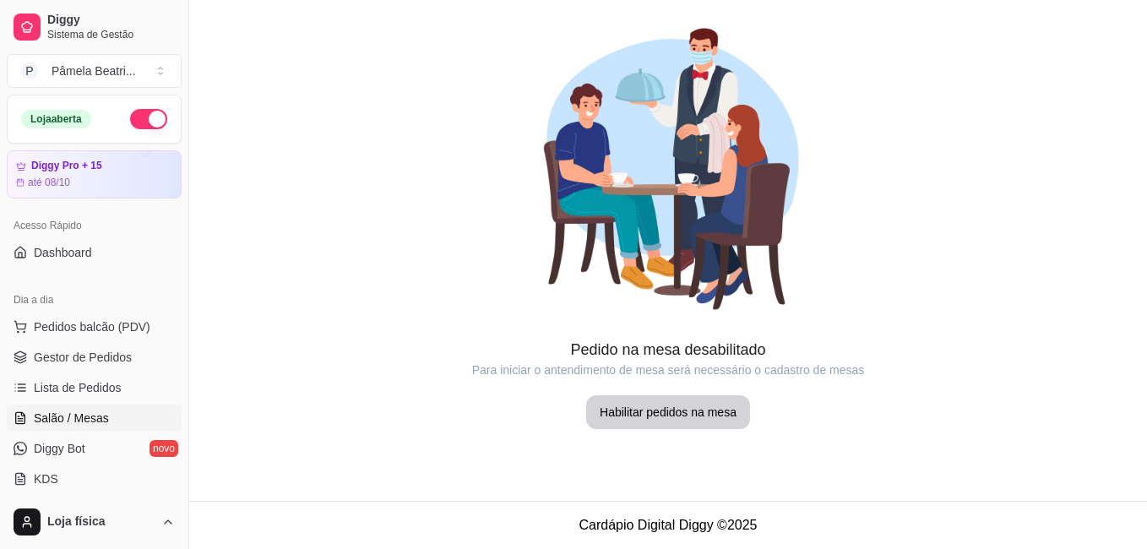  I want to click on button: Loja física, so click(94, 522).